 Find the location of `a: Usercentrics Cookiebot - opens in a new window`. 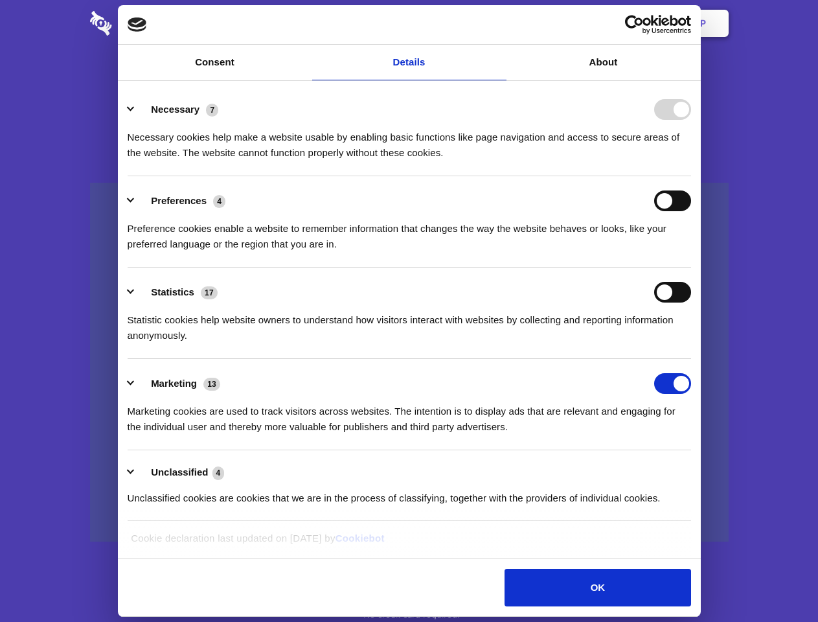

a: Usercentrics Cookiebot - opens in a new window is located at coordinates (634, 25).